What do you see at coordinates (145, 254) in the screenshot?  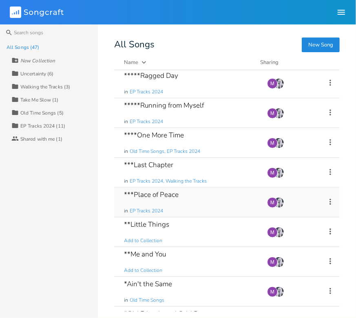 I see `div: **Me and You` at bounding box center [145, 254].